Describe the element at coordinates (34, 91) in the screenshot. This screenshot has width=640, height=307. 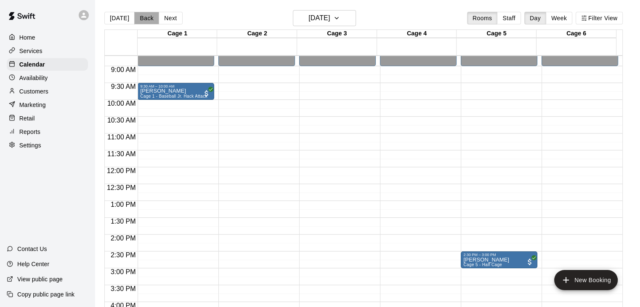
I see `p: Customers` at that location.